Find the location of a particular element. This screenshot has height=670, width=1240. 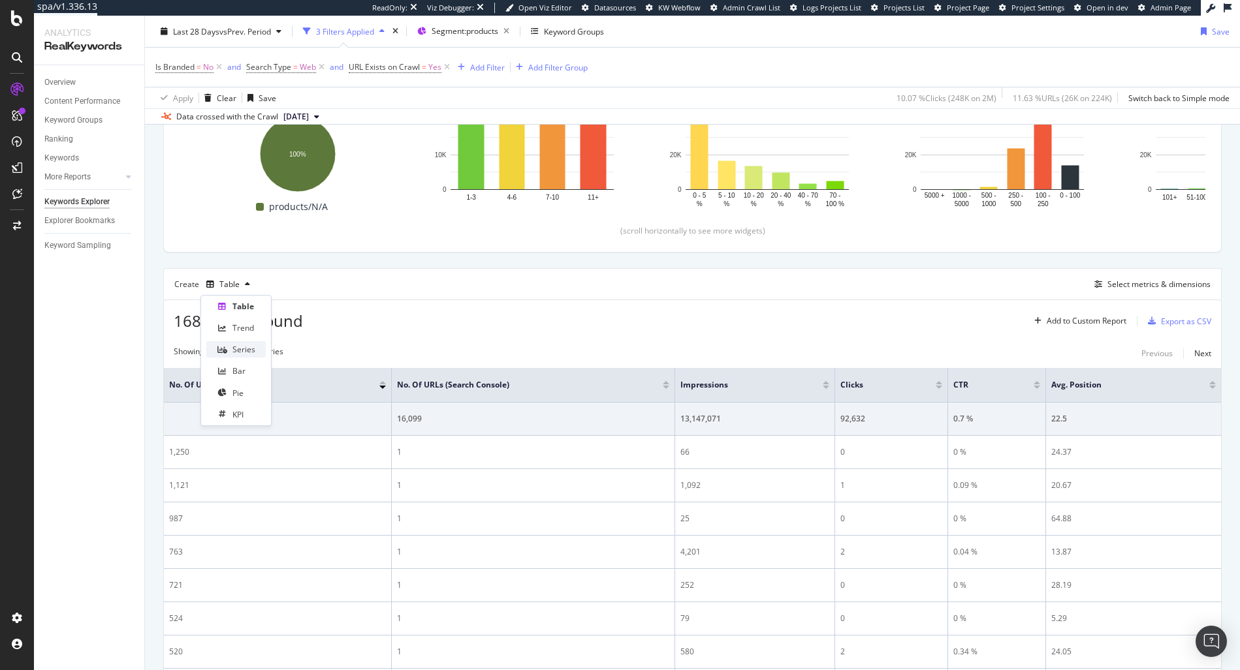

text: 100 % is located at coordinates (835, 204).